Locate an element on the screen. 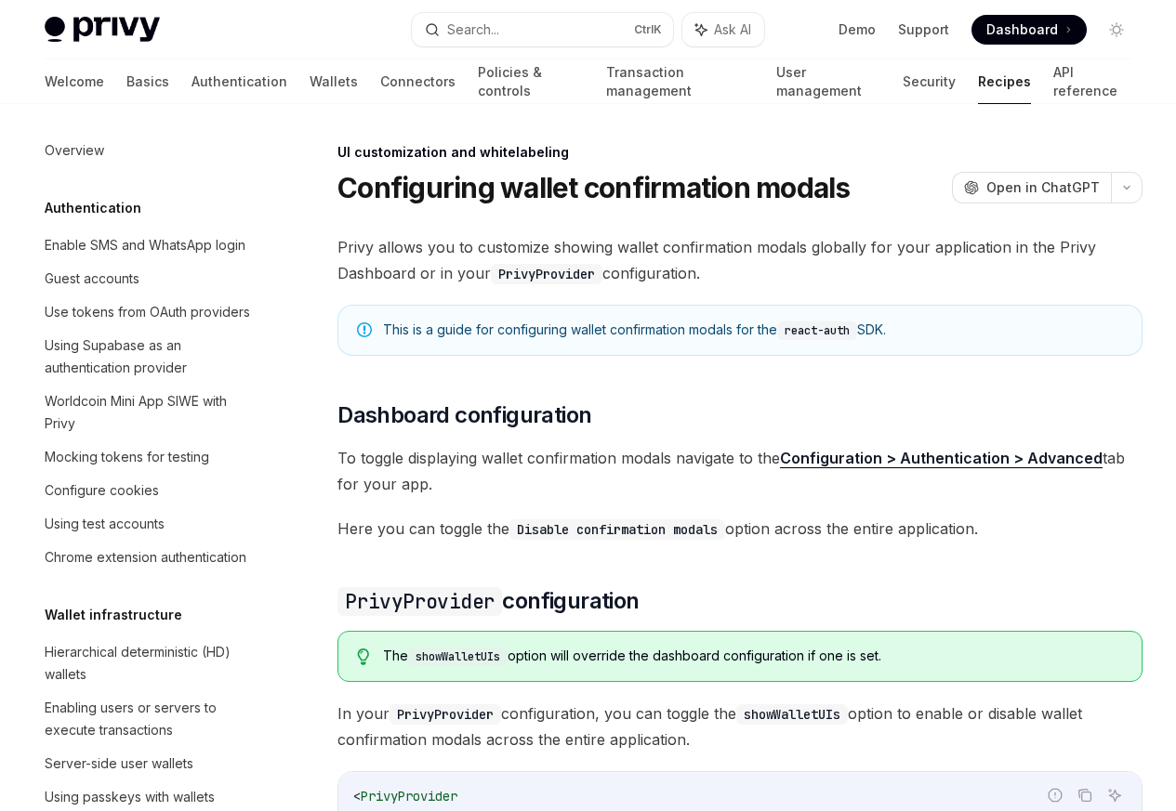 Image resolution: width=1176 pixels, height=811 pixels. a: Mocking tokens for testing is located at coordinates (149, 457).